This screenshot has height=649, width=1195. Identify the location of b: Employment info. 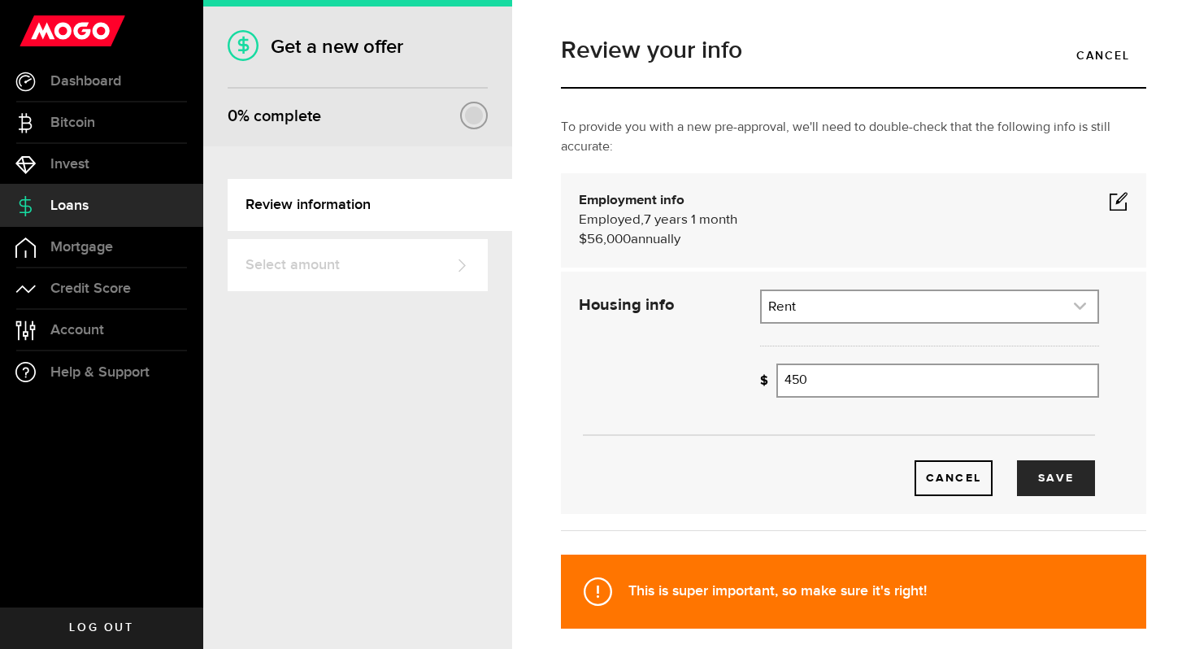
(632, 200).